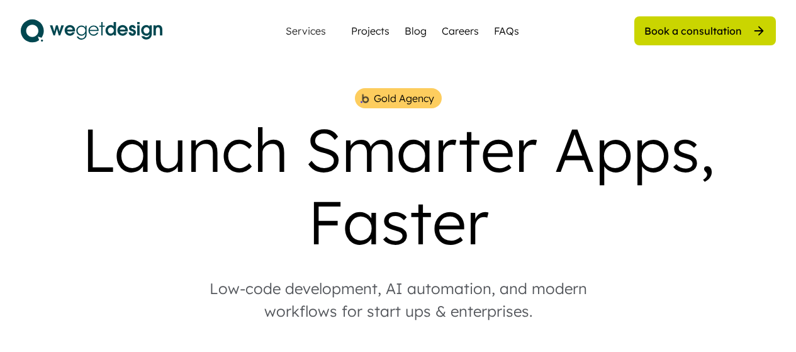 The image size is (796, 352). I want to click on div: Blog, so click(415, 31).